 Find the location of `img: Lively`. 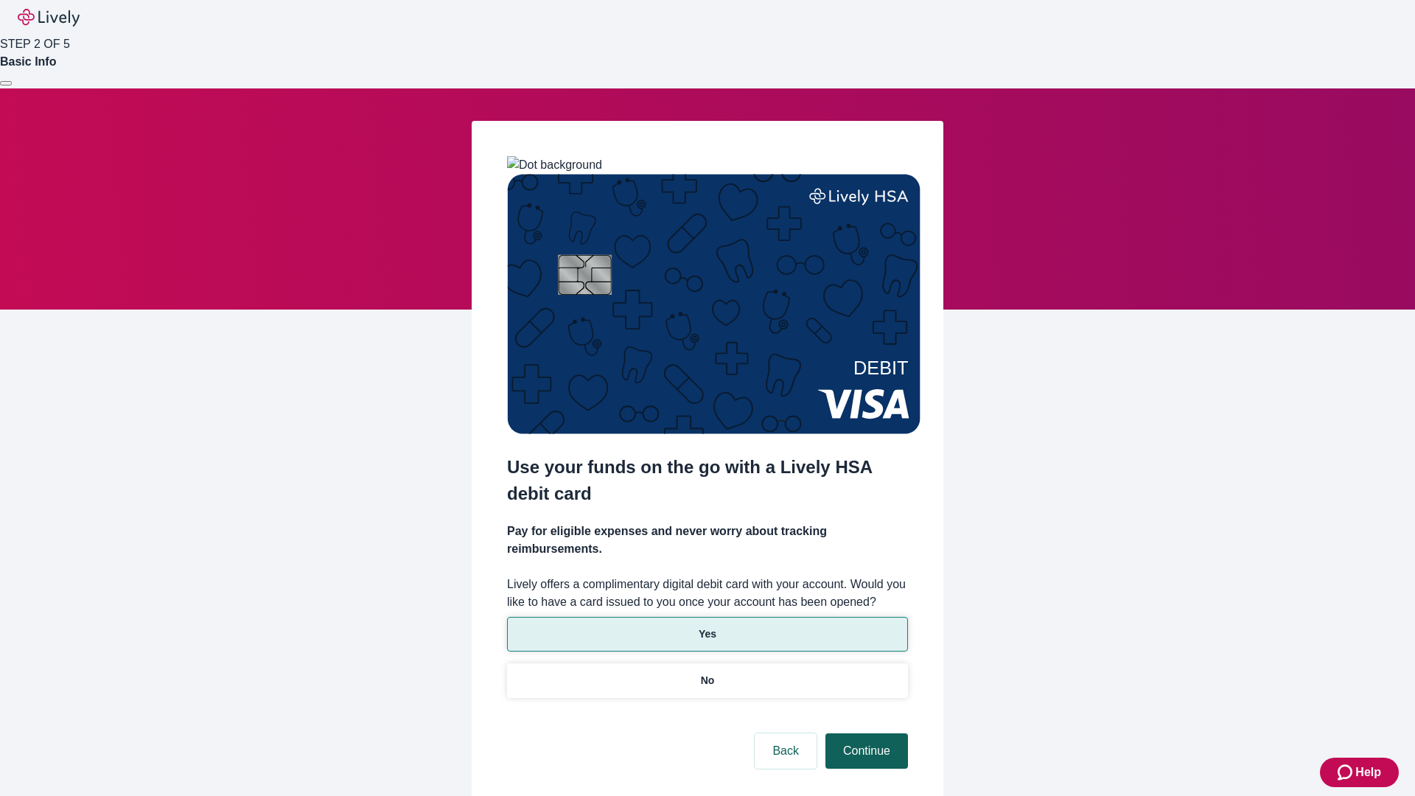

img: Lively is located at coordinates (49, 18).